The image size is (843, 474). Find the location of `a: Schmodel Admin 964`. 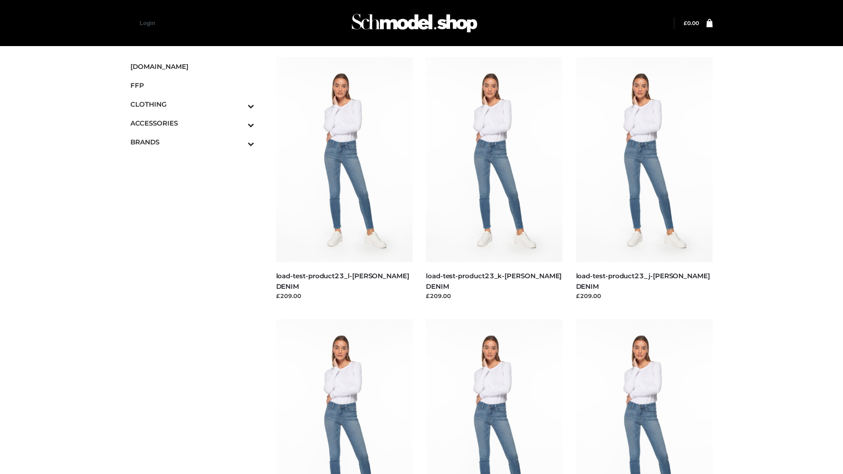

a: Schmodel Admin 964 is located at coordinates (414, 23).